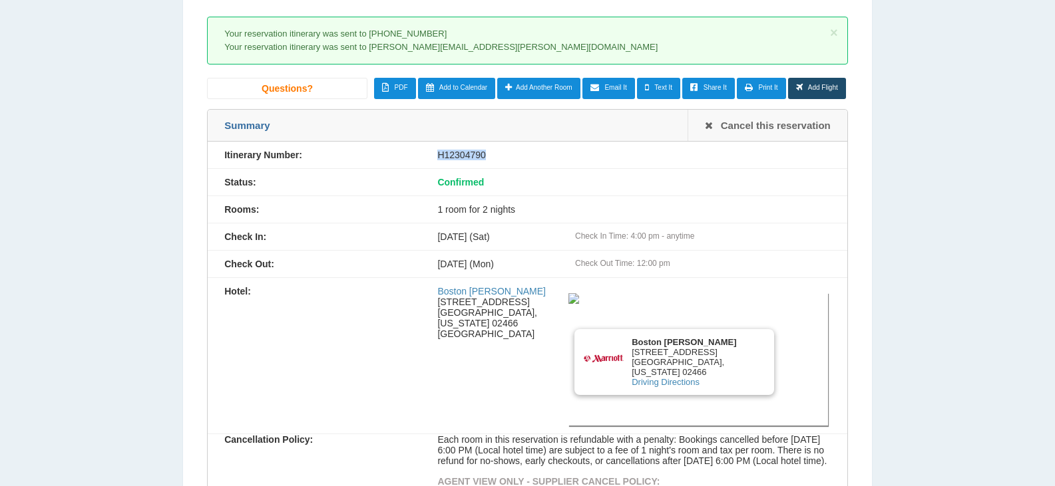  What do you see at coordinates (703, 236) in the screenshot?
I see `div: Check In Time: 4:00 pm - anytime` at bounding box center [703, 236].